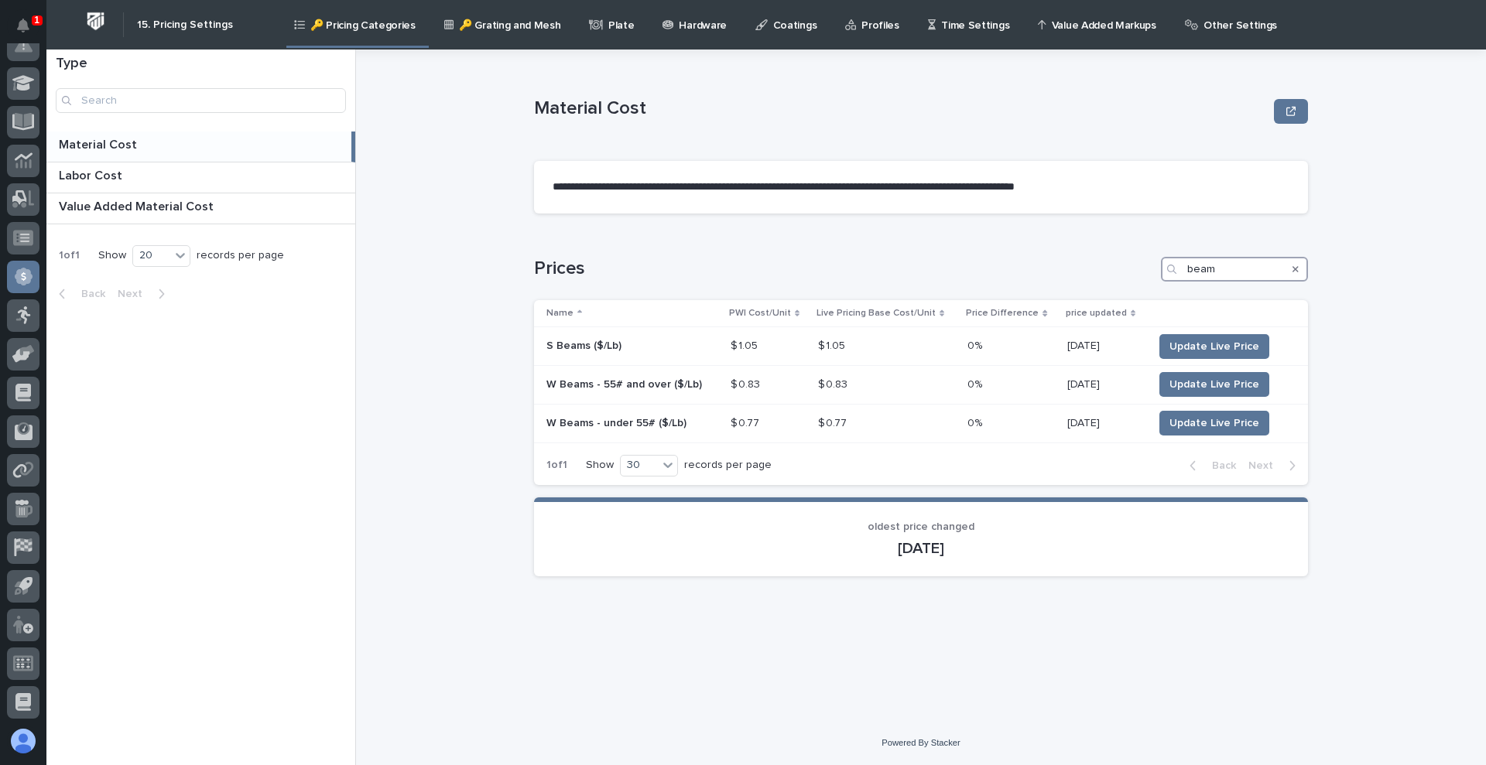  Describe the element at coordinates (639, 465) in the screenshot. I see `div: 30` at that location.